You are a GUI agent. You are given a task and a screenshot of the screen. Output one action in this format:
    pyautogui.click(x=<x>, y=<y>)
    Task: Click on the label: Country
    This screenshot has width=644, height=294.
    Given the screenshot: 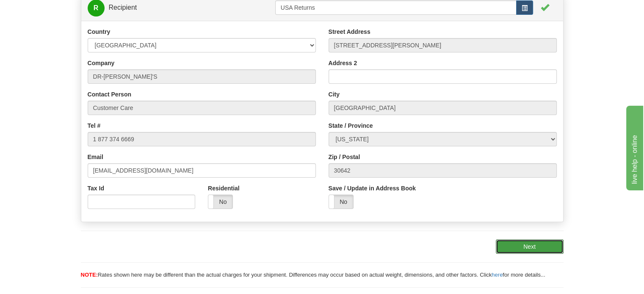 What is the action you would take?
    pyautogui.click(x=99, y=32)
    